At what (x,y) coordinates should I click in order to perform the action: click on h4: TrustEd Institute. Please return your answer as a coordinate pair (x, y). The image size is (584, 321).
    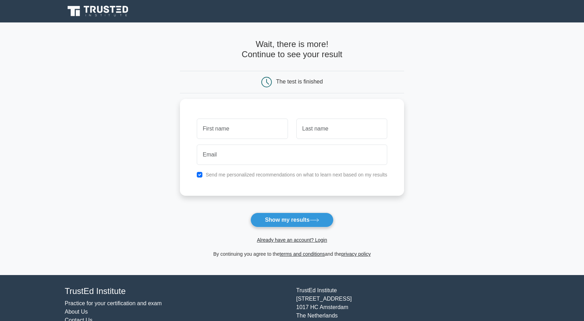
    Looking at the image, I should click on (176, 291).